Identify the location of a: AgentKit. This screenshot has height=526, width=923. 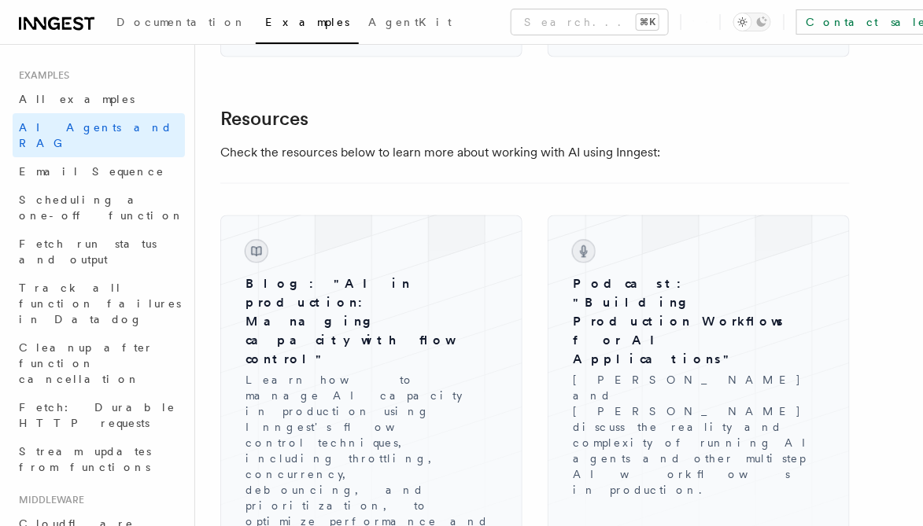
(410, 24).